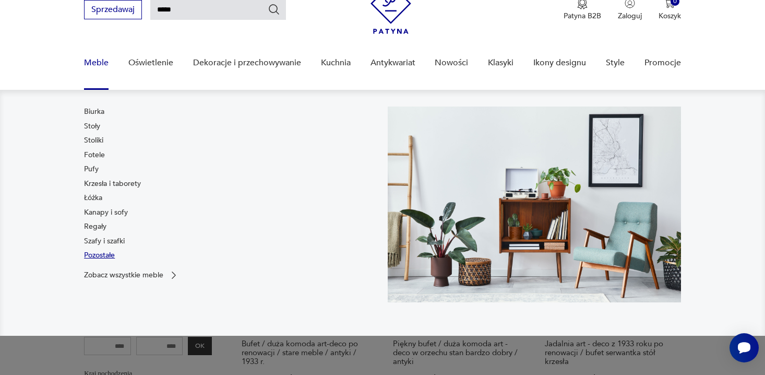 This screenshot has width=765, height=375. I want to click on a: Style, so click(615, 63).